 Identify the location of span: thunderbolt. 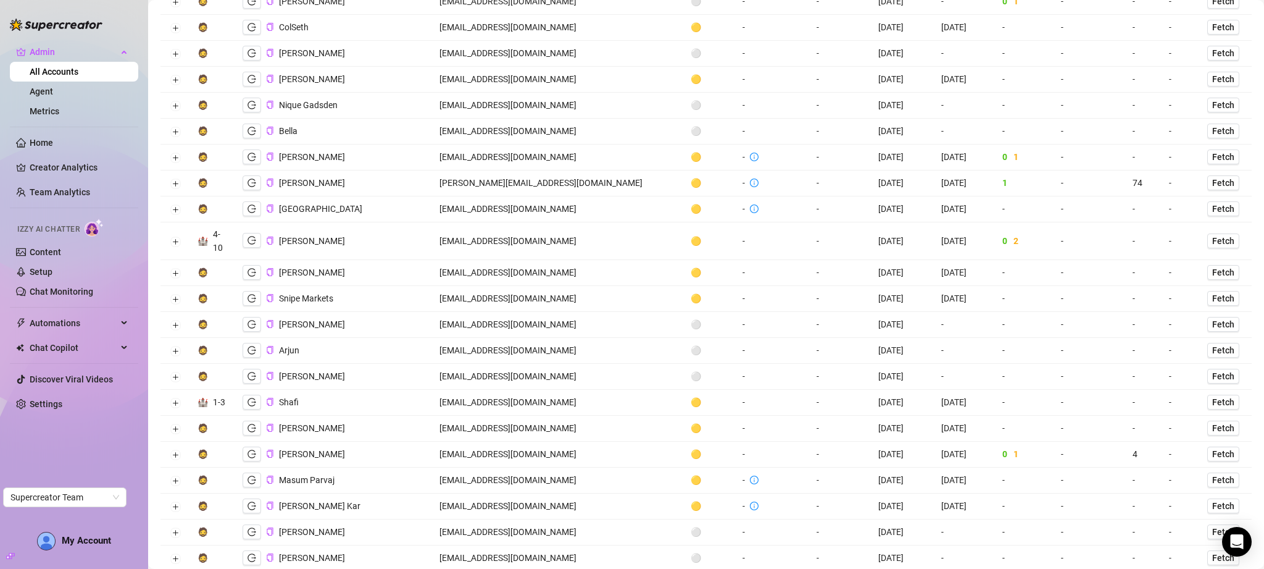
(21, 323).